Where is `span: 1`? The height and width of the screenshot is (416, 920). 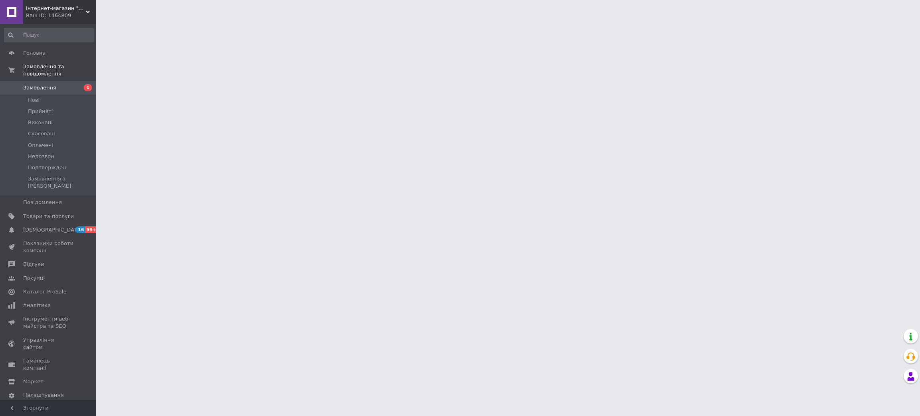
span: 1 is located at coordinates (88, 87).